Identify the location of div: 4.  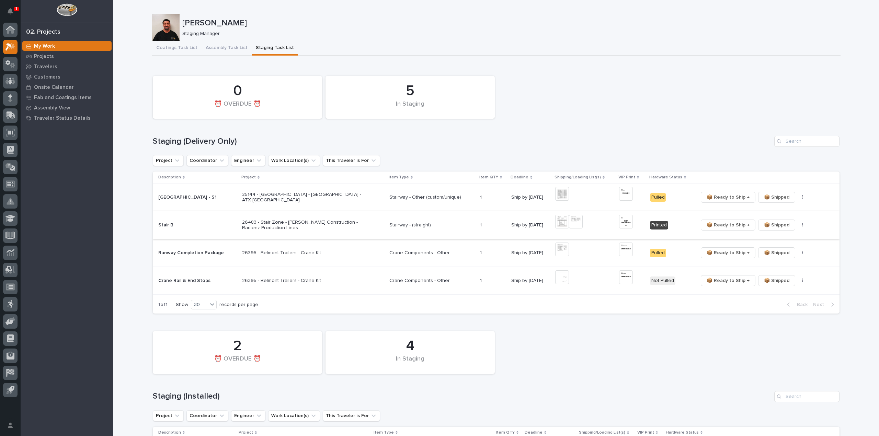
(410, 346).